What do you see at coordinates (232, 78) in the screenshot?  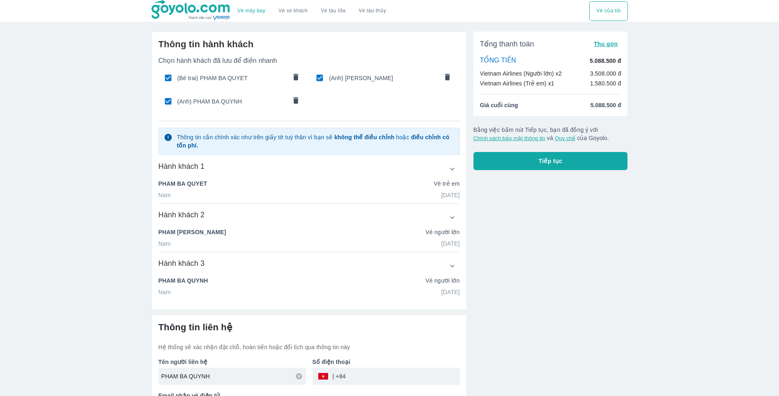 I see `span: (Bé trai) PHAM BA QUYET` at bounding box center [232, 78].